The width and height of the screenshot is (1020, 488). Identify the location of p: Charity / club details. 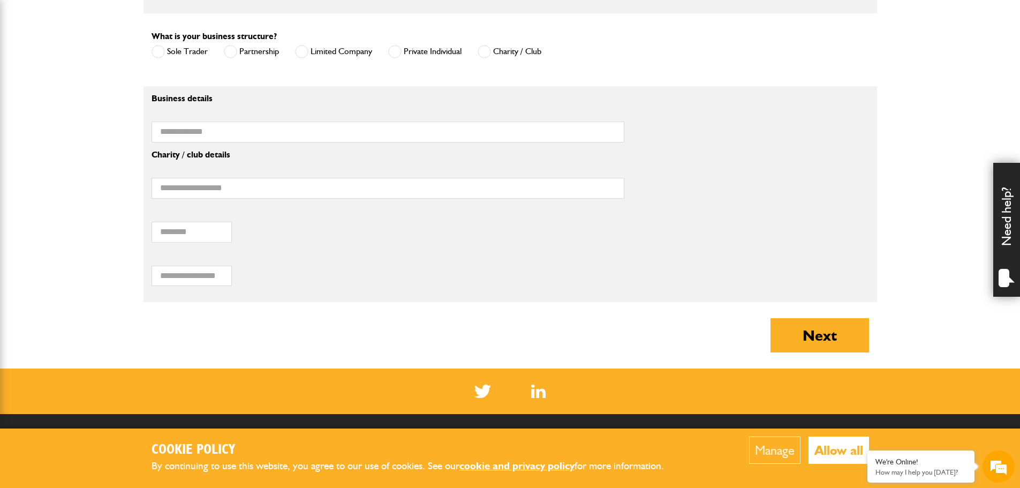
(388, 155).